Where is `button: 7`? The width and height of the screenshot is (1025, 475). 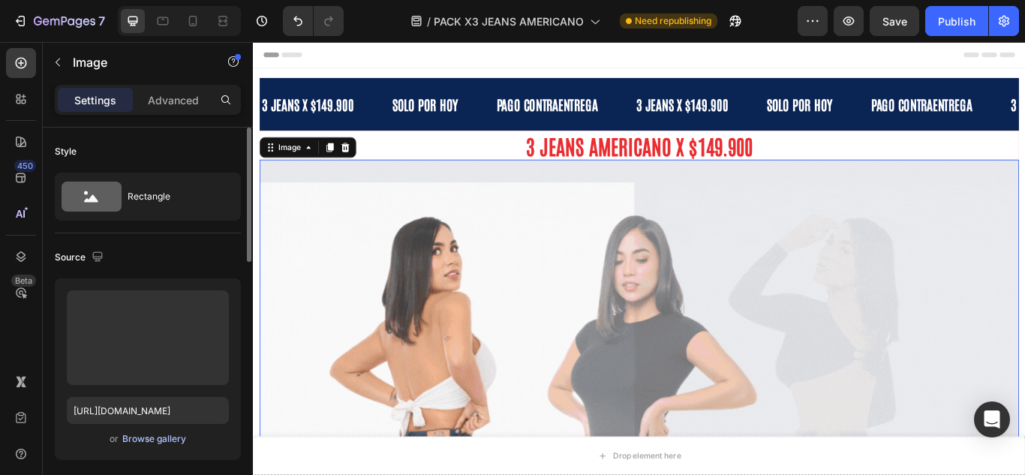 button: 7 is located at coordinates (59, 21).